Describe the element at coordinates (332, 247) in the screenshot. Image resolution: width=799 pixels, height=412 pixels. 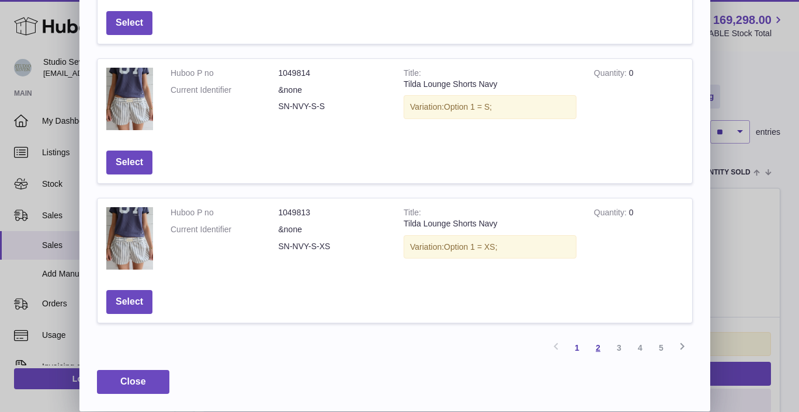
I see `dd: SN-NVY-S-XS` at that location.